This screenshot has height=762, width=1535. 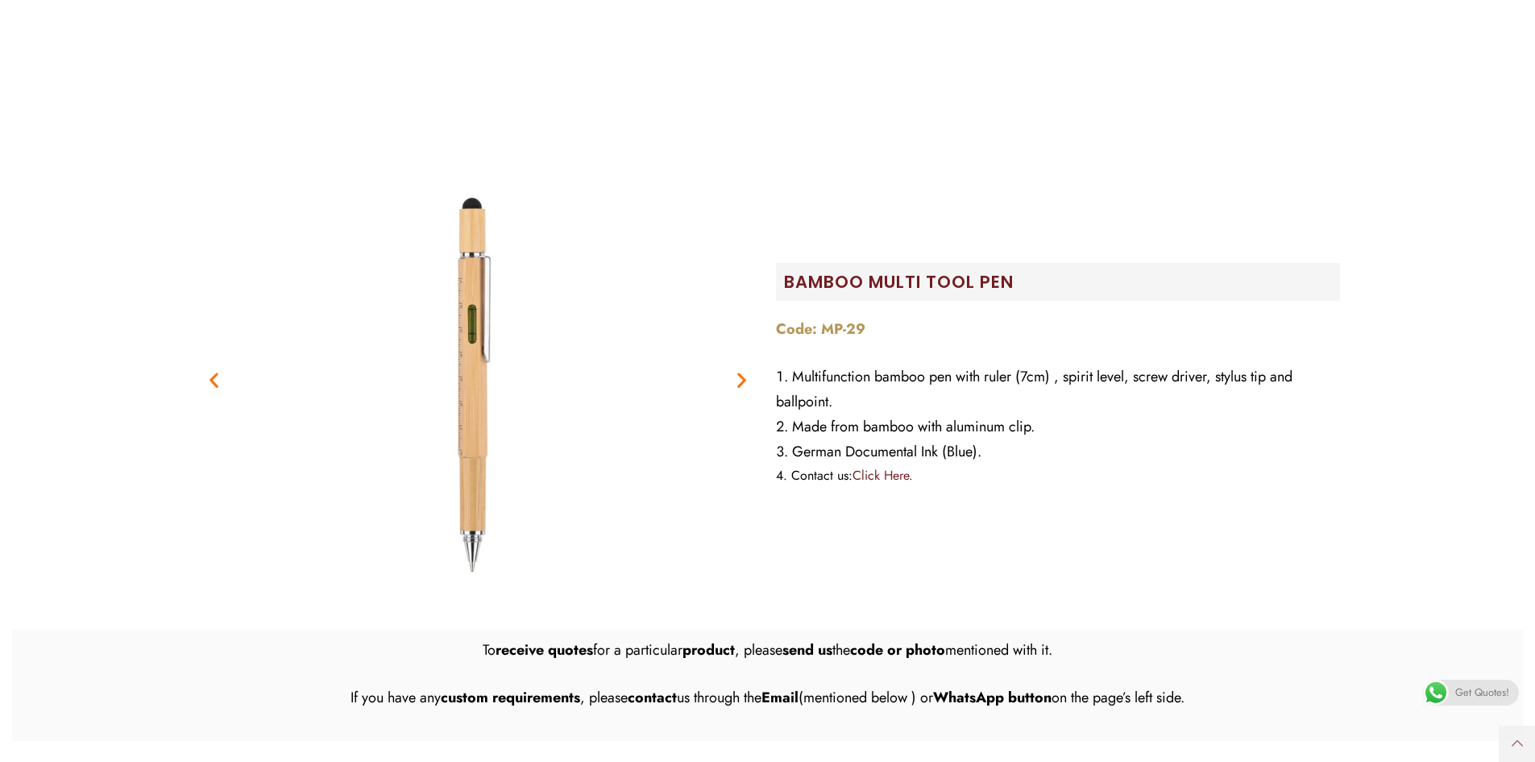 What do you see at coordinates (708, 650) in the screenshot?
I see `strong: product` at bounding box center [708, 650].